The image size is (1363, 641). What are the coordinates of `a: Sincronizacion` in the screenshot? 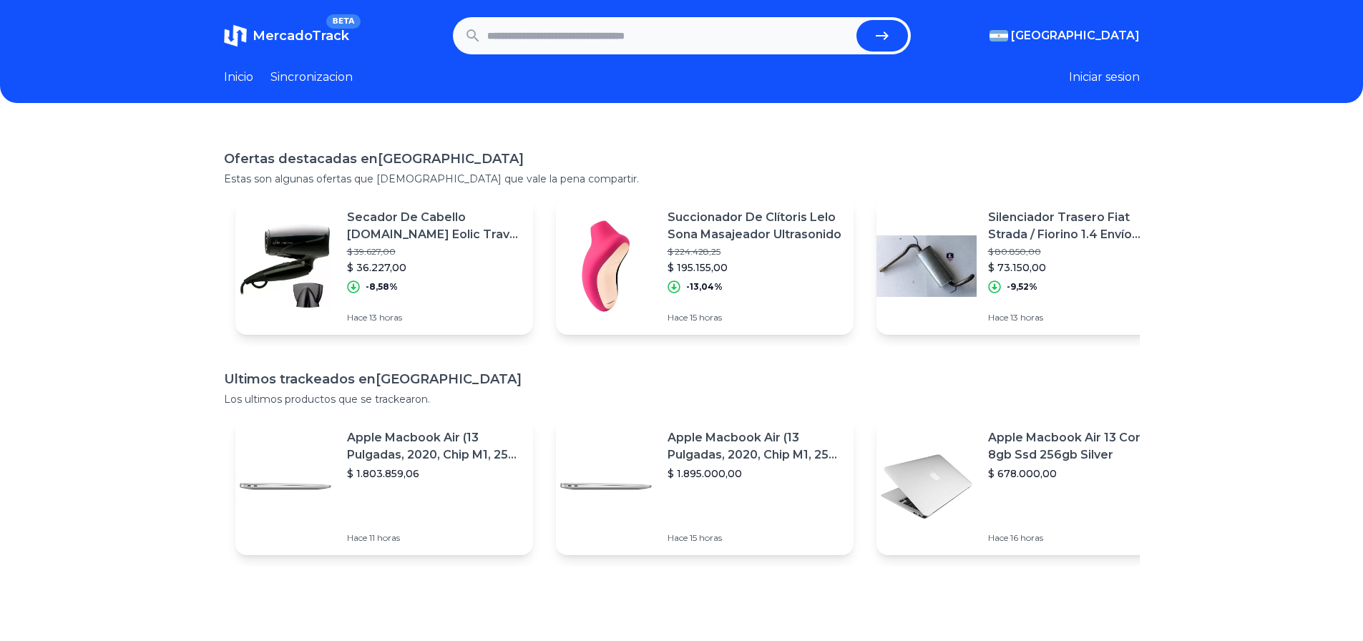 It's located at (311, 77).